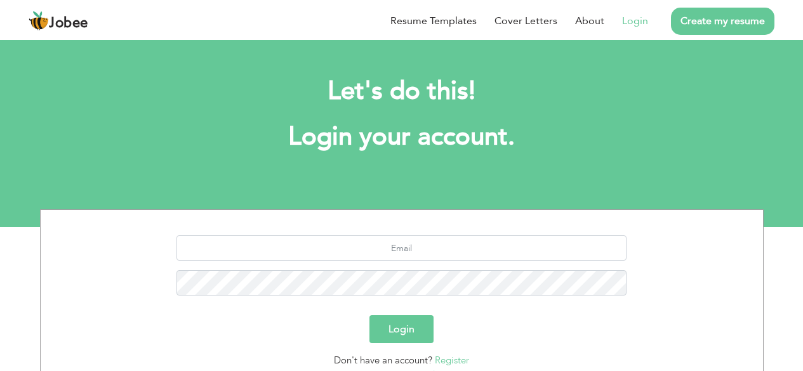  What do you see at coordinates (433, 21) in the screenshot?
I see `a: Resume Templates` at bounding box center [433, 21].